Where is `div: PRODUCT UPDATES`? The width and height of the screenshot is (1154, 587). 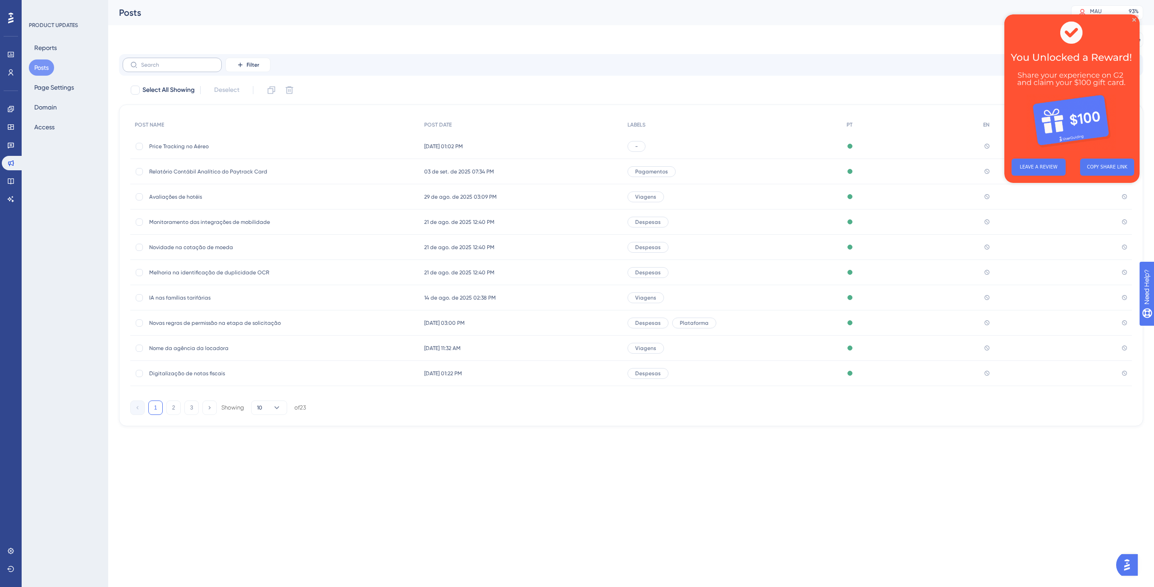
div: PRODUCT UPDATES is located at coordinates (53, 25).